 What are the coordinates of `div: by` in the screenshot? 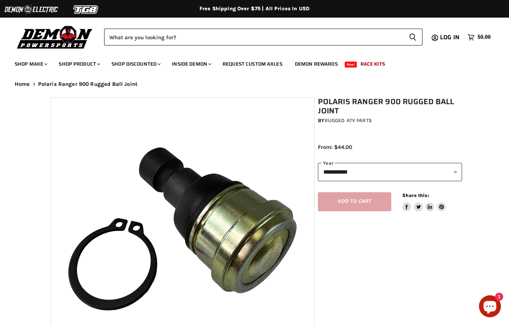 It's located at (390, 121).